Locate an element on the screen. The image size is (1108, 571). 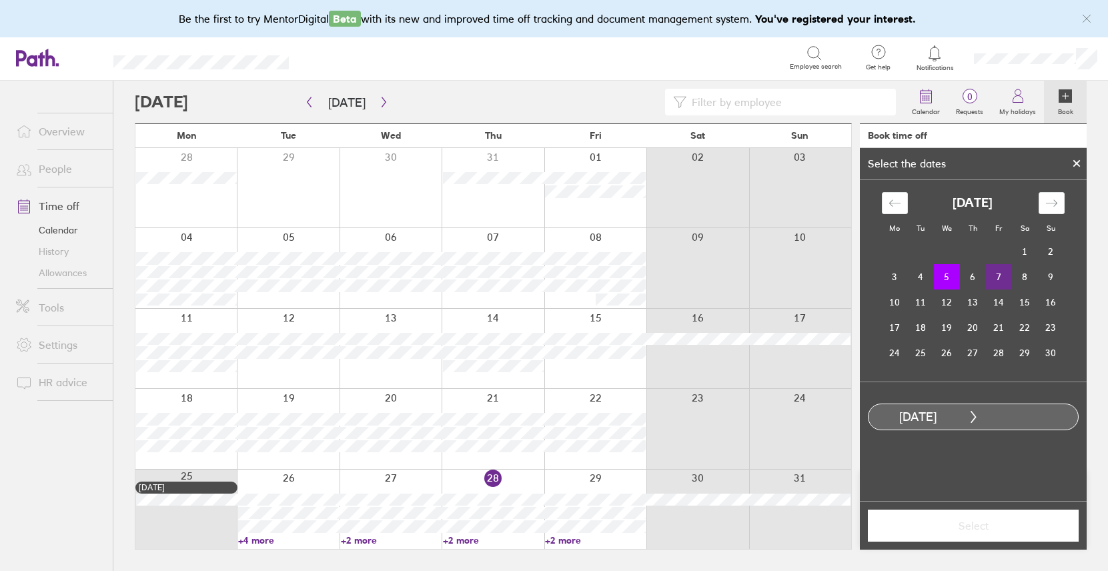
td: Choose Tuesday, November 11, 2025 as your check-out date. It’s available. is located at coordinates (921, 302).